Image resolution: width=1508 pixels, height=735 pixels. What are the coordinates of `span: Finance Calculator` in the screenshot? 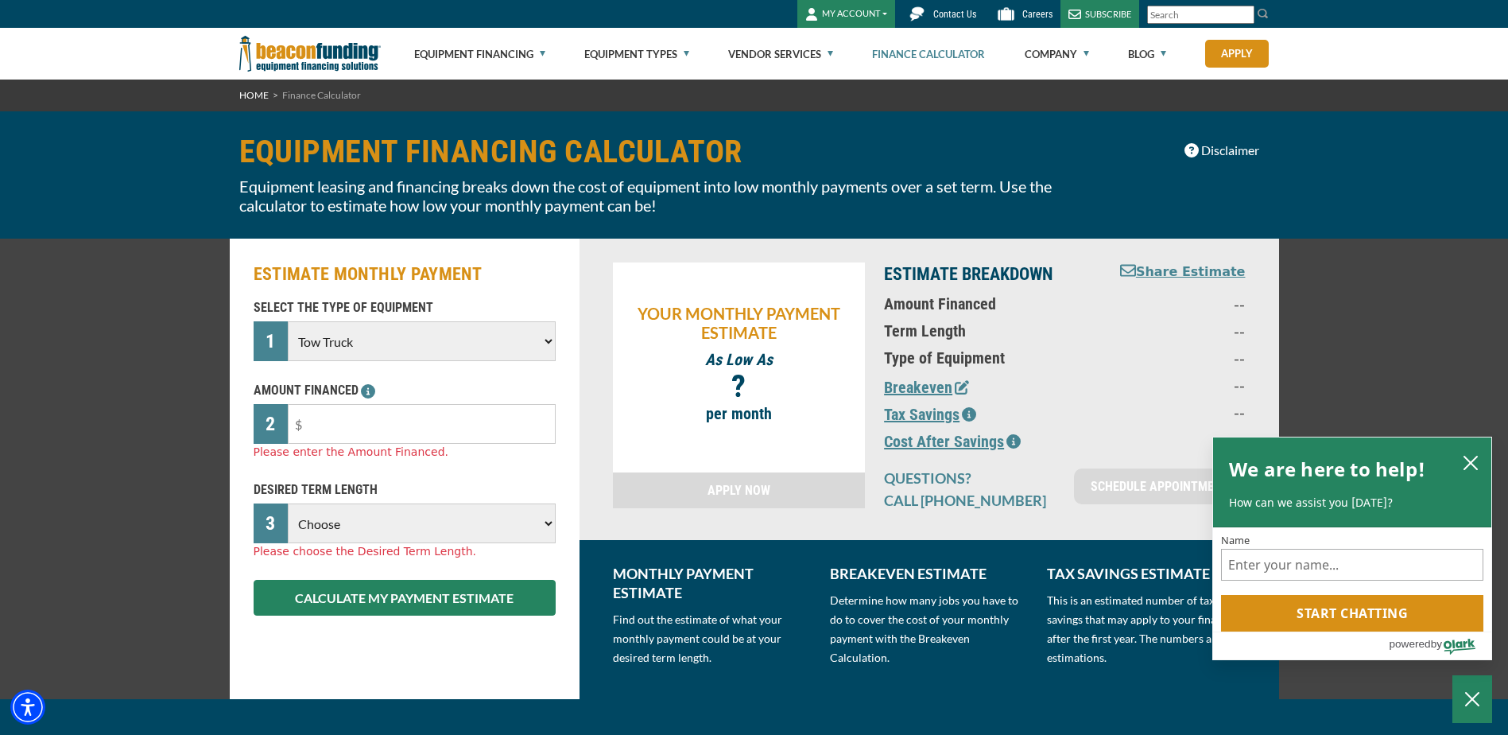 It's located at (321, 95).